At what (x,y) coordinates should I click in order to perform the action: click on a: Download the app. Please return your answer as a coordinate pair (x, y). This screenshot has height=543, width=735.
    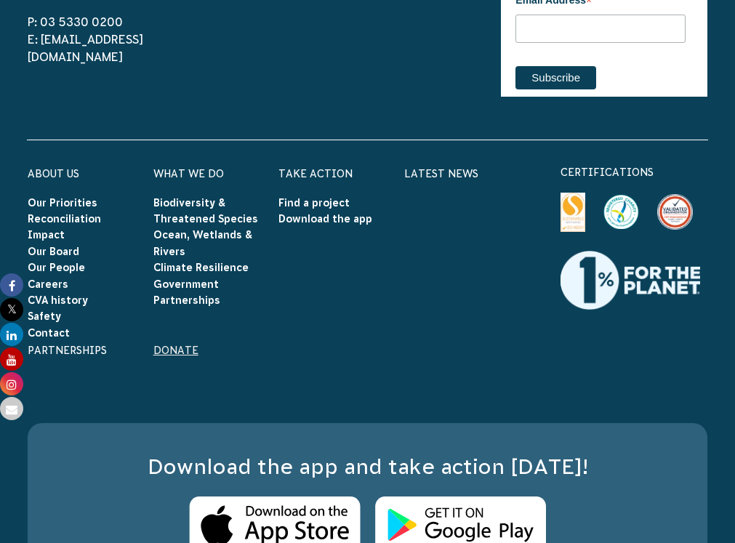
    Looking at the image, I should click on (325, 219).